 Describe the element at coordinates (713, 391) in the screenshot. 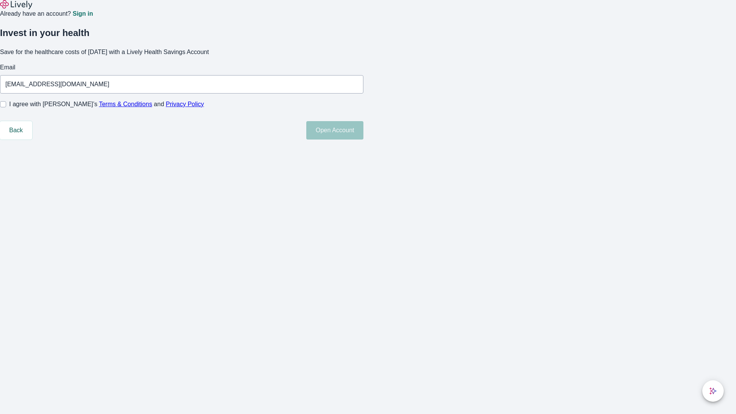

I see `svg: Lively AI Assistant` at that location.